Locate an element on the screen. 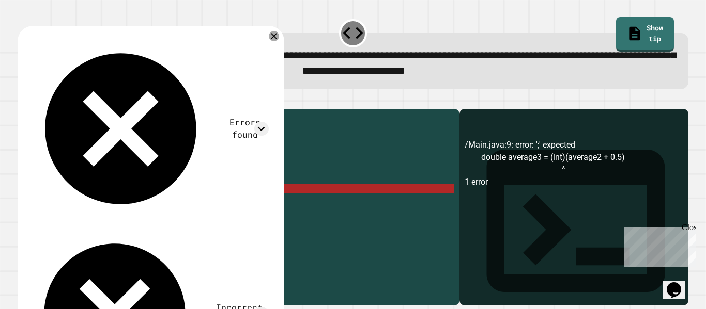  div: /Main.java:9: error: ';' expected double average3 = (int)(average2 + 0.5) ^ 1 error is located at coordinates (573, 222).